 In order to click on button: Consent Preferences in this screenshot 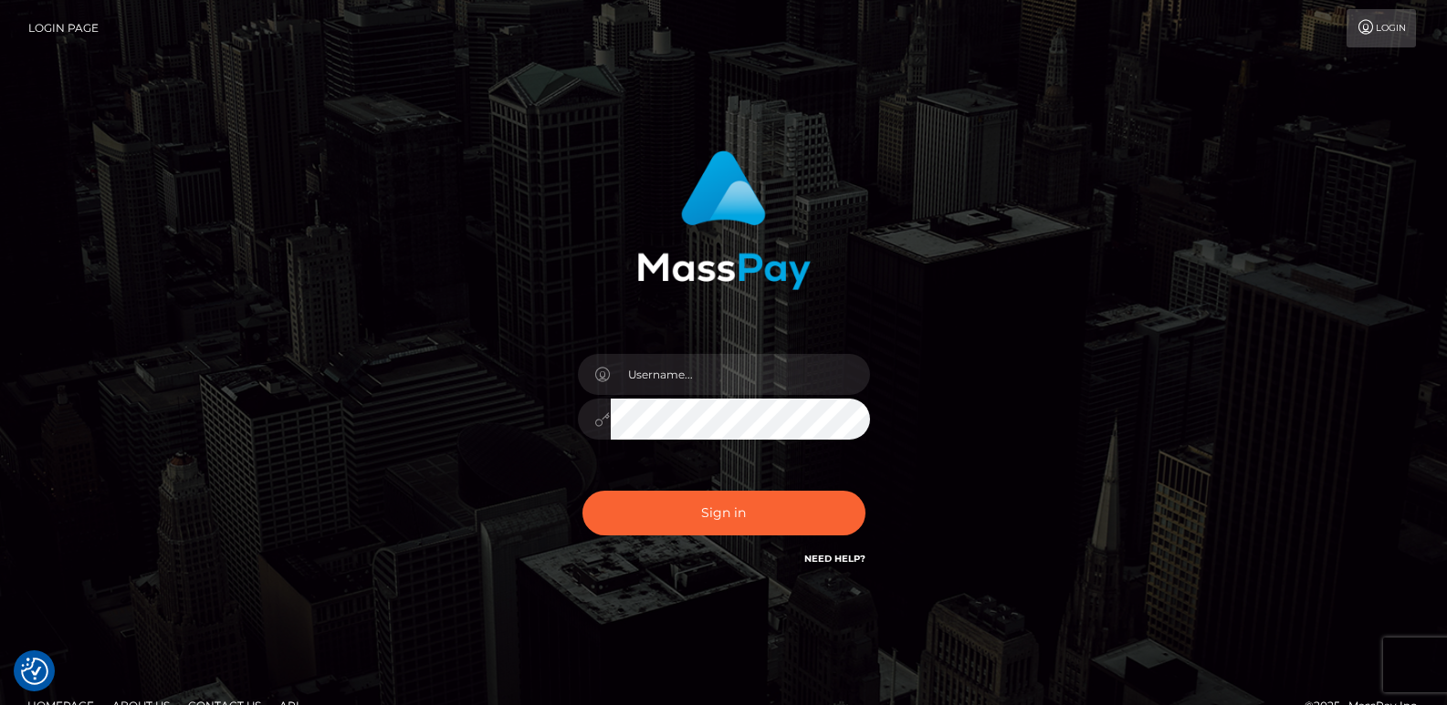, I will do `click(35, 672)`.